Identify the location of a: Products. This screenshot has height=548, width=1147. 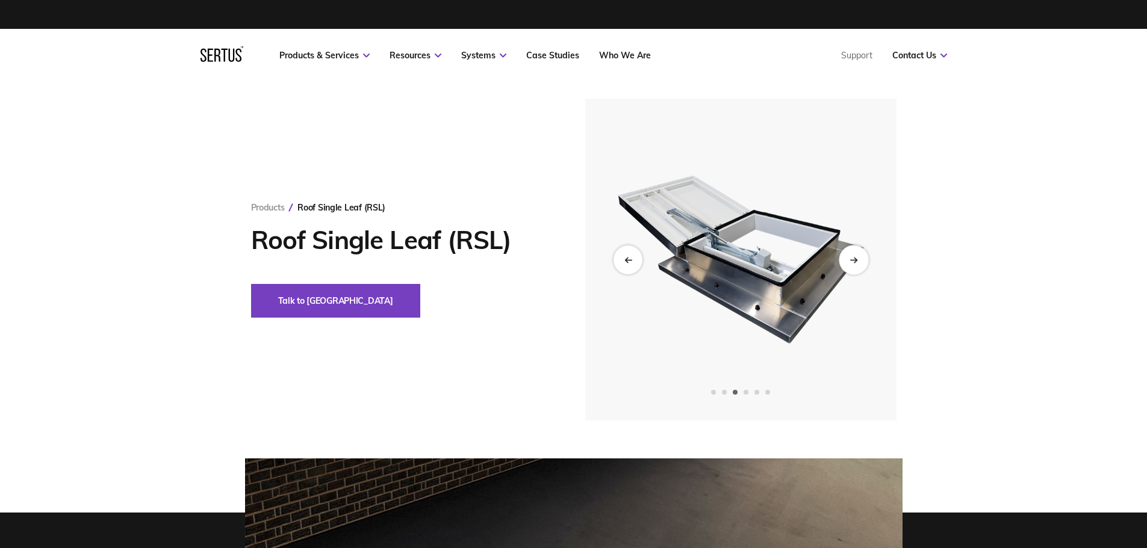
(268, 208).